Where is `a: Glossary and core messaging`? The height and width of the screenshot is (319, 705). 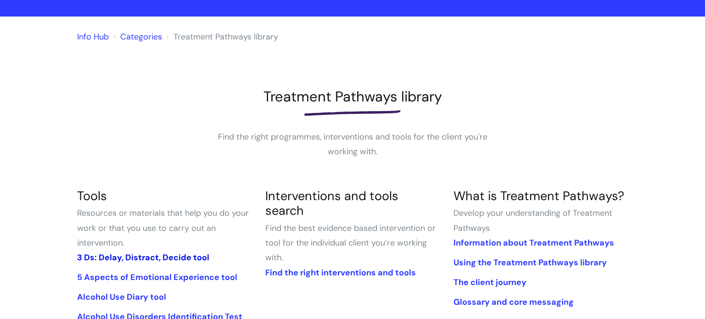
a: Glossary and core messaging is located at coordinates (514, 302).